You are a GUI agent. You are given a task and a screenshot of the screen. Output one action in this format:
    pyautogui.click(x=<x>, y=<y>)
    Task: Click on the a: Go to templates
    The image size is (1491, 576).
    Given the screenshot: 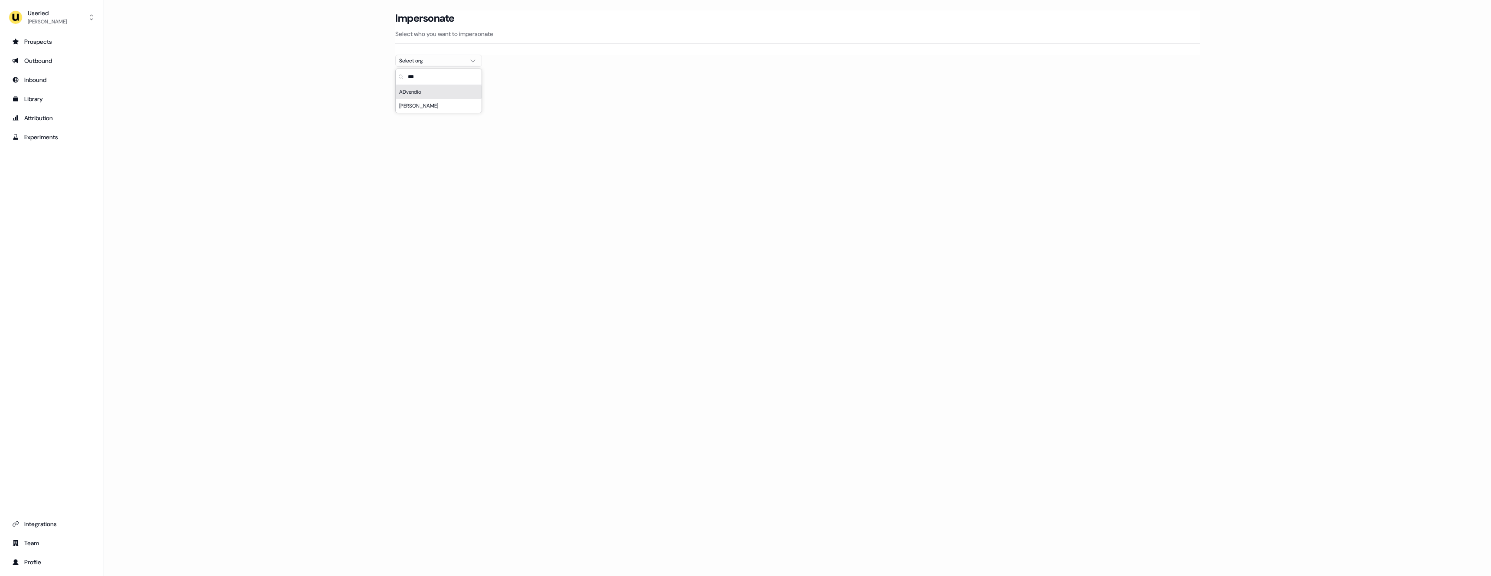 What is the action you would take?
    pyautogui.click(x=52, y=99)
    